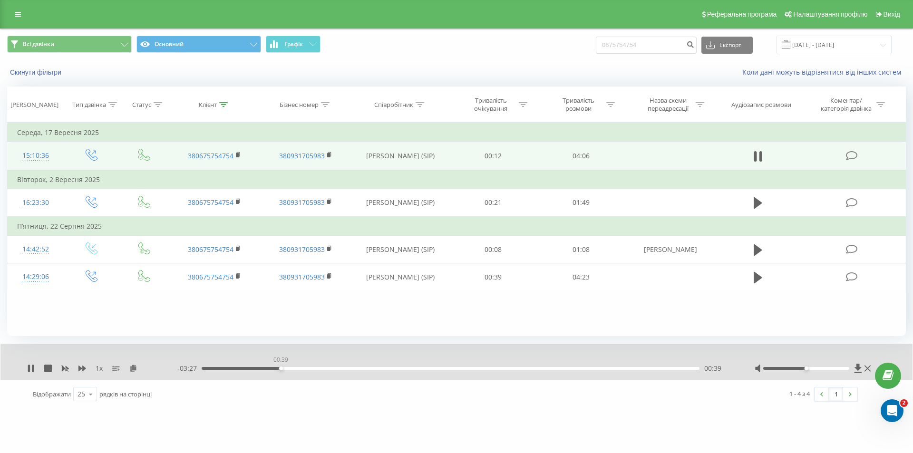 The width and height of the screenshot is (913, 453). What do you see at coordinates (293, 44) in the screenshot?
I see `button: Графік` at bounding box center [293, 44].